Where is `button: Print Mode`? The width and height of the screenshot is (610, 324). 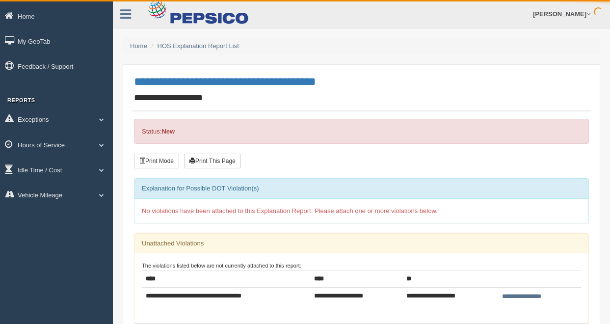
button: Print Mode is located at coordinates (157, 161).